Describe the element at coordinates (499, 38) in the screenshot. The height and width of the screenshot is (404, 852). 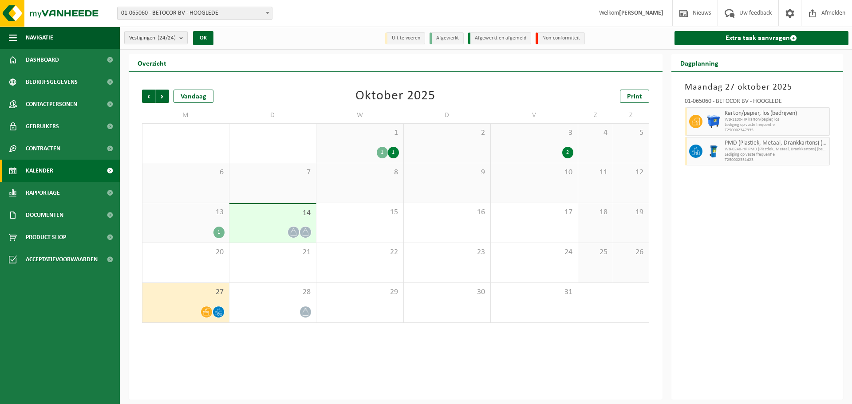
I see `li: Afgewerkt en afgemeld` at that location.